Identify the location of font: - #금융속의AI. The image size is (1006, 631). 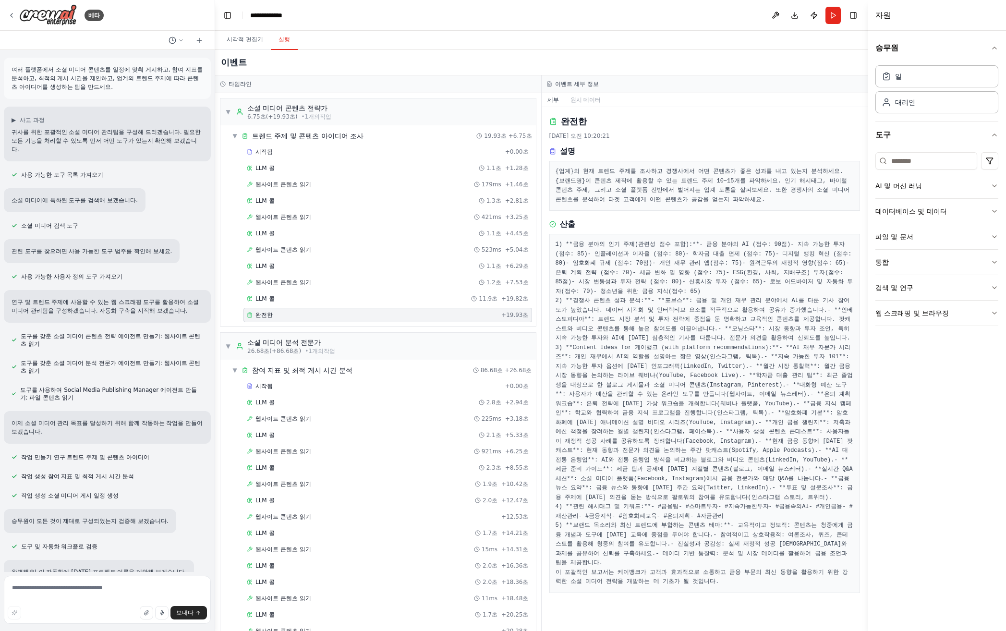
(789, 507).